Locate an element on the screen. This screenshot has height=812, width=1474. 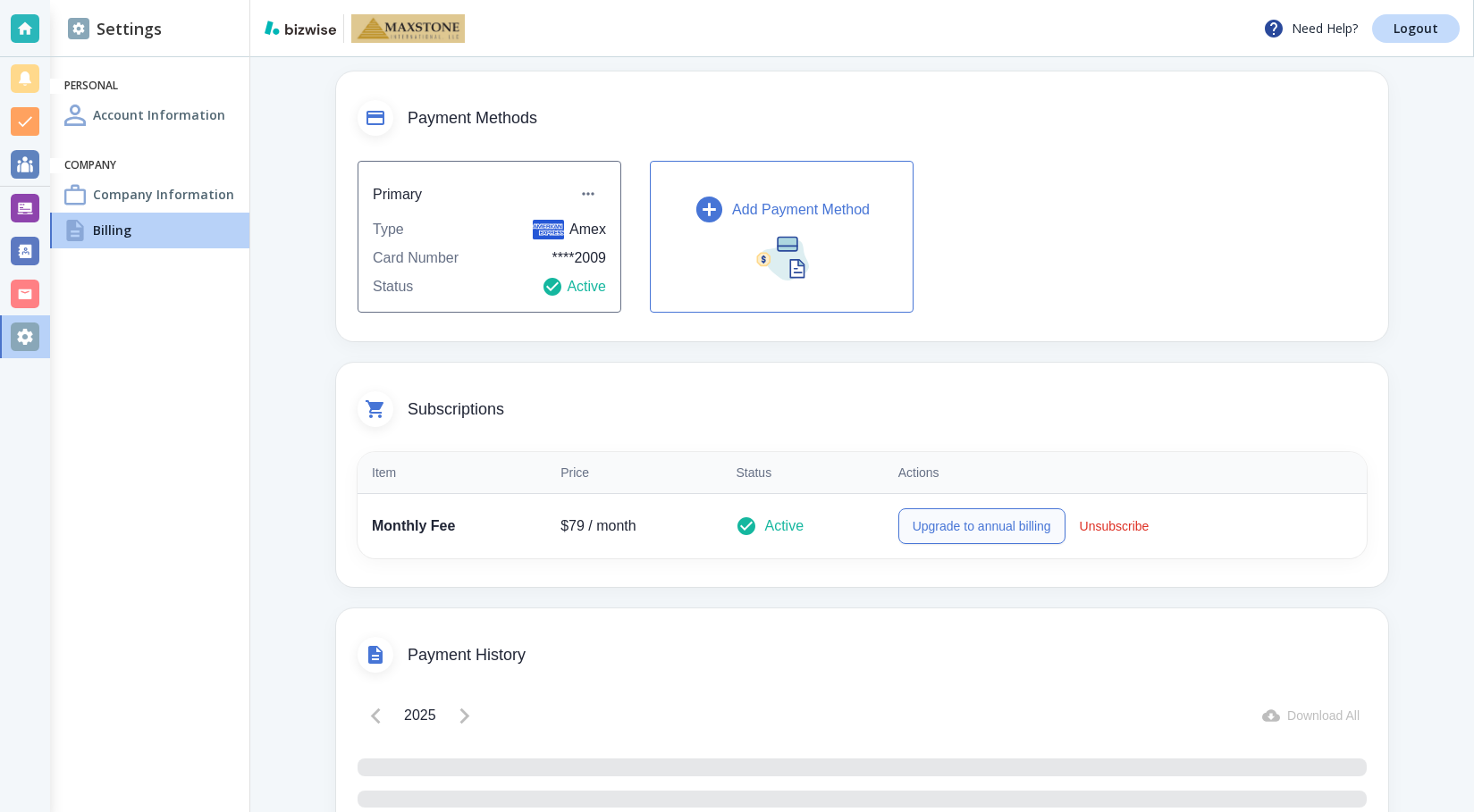
div: BillingBilling is located at coordinates (149, 231).